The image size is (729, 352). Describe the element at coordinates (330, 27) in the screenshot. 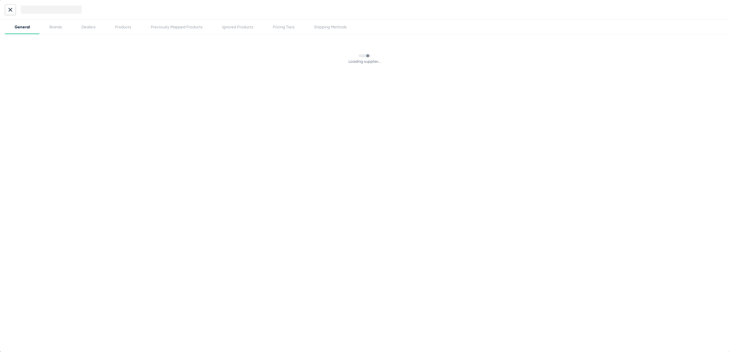

I see `div: Shipping Methods` at that location.